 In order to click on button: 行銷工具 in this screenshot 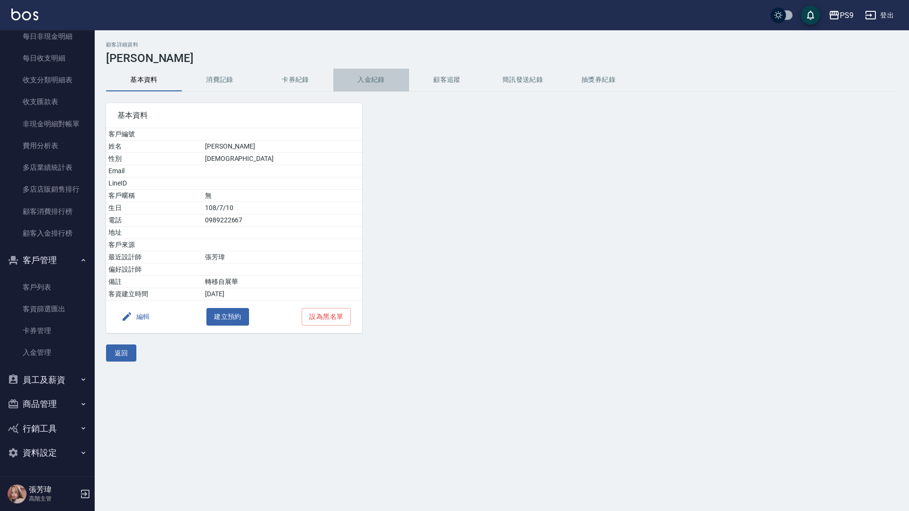, I will do `click(47, 429)`.